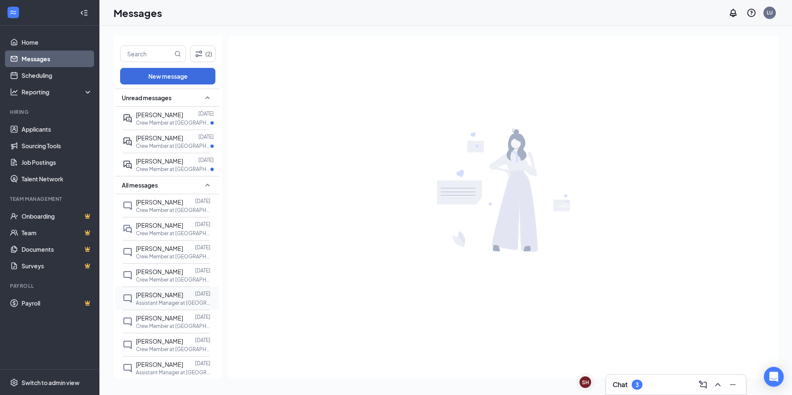 This screenshot has width=792, height=395. I want to click on a: Messages, so click(57, 59).